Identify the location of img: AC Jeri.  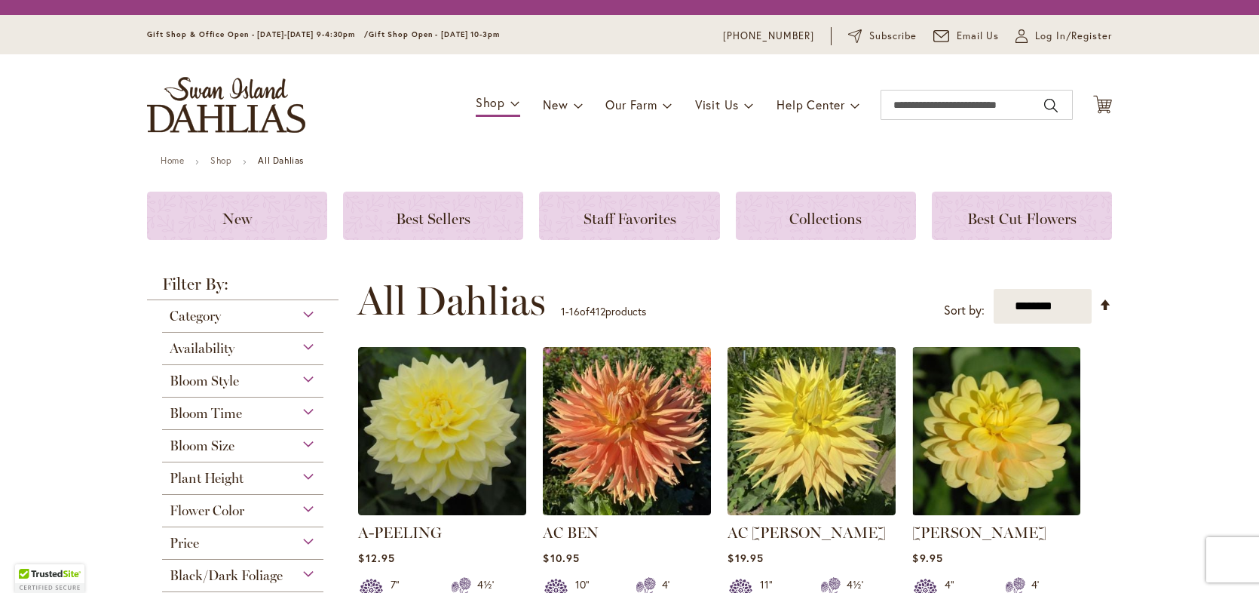
(811, 431).